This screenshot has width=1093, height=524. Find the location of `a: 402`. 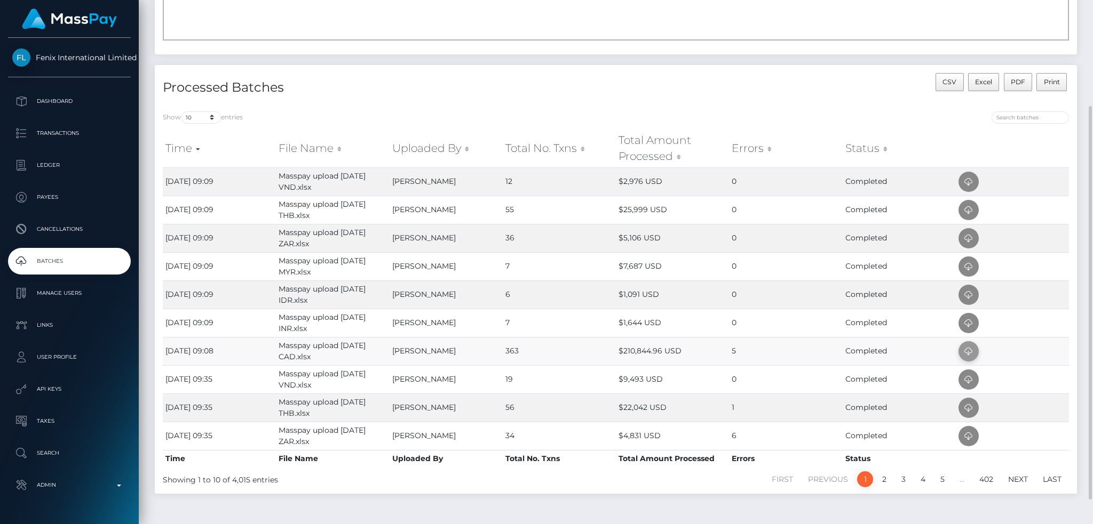

a: 402 is located at coordinates (986, 480).